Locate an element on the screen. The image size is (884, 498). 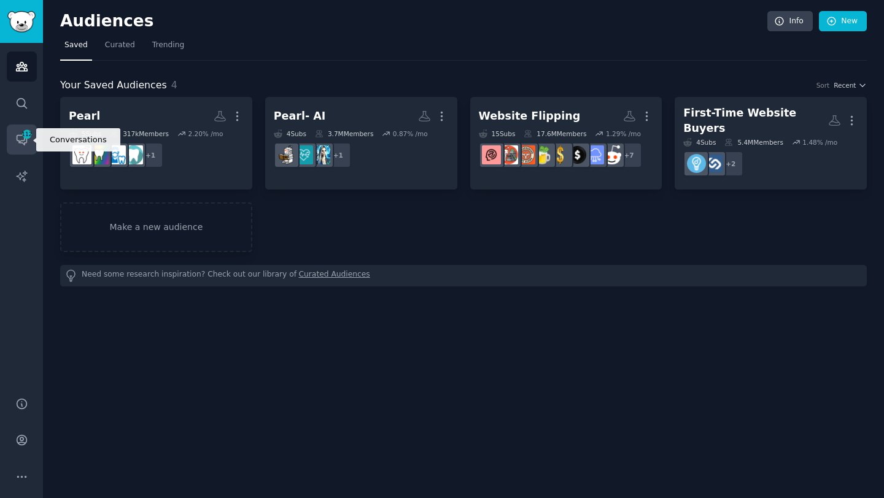
h2: Audiences is located at coordinates (414, 21).